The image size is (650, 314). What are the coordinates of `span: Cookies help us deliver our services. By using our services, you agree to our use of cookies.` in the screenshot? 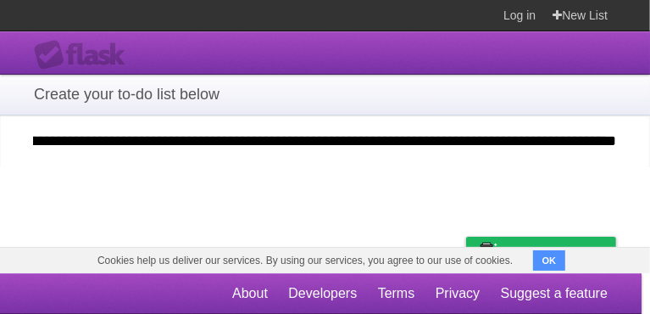 It's located at (305, 260).